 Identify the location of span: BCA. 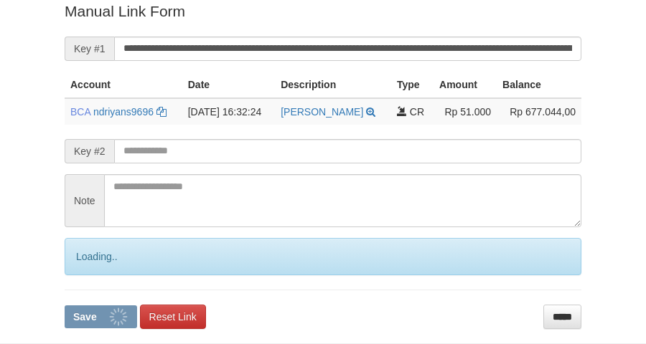
(80, 112).